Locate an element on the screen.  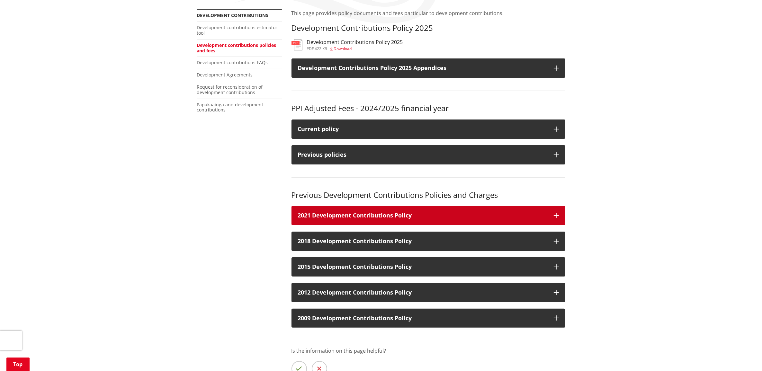
h3: Development Contributions Policy 2025 Appendices is located at coordinates (423, 68).